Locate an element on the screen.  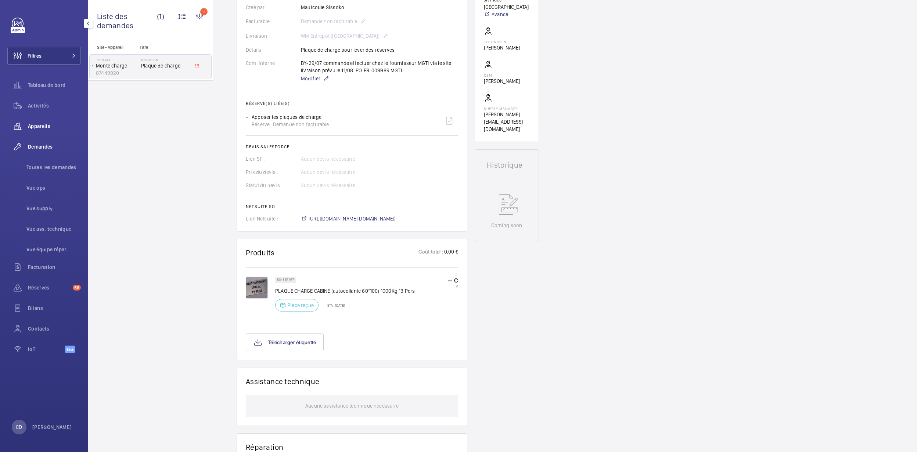
p: SKU 15267 is located at coordinates (285, 280).